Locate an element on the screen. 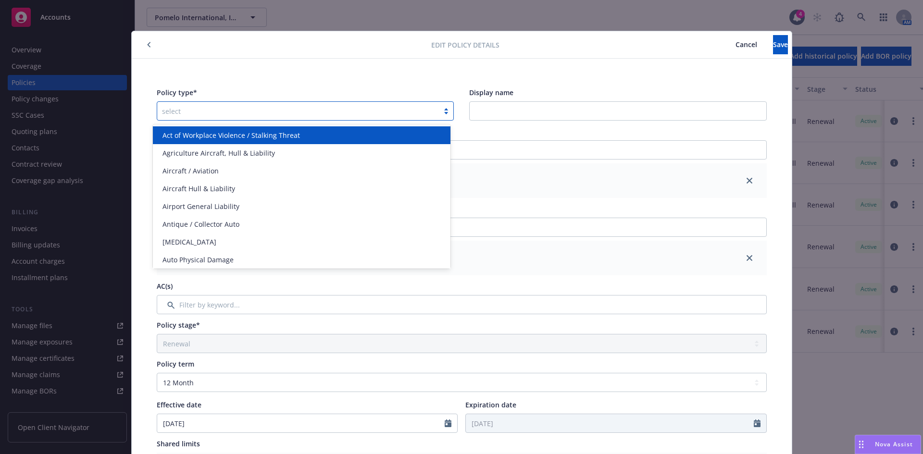  span: Antique / Collector Auto is located at coordinates (201, 224).